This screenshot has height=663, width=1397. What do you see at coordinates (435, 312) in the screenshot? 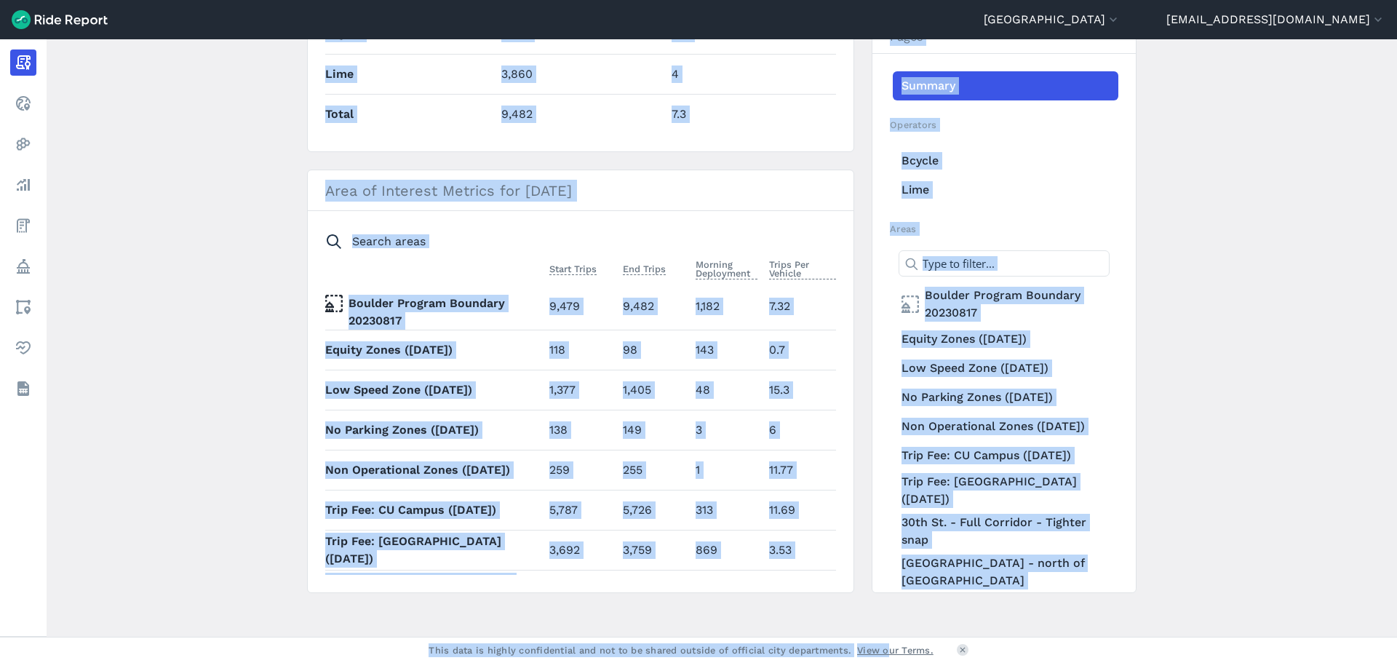
I see `th: Boulder Program Boundary 20230817` at bounding box center [435, 312].